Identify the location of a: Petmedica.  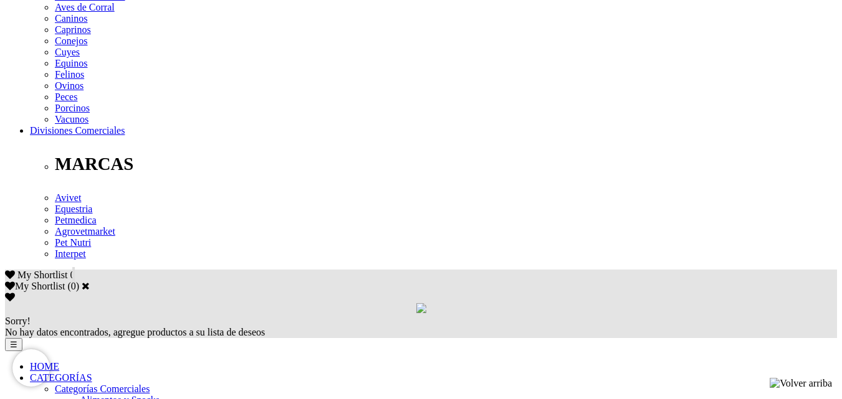
(75, 220).